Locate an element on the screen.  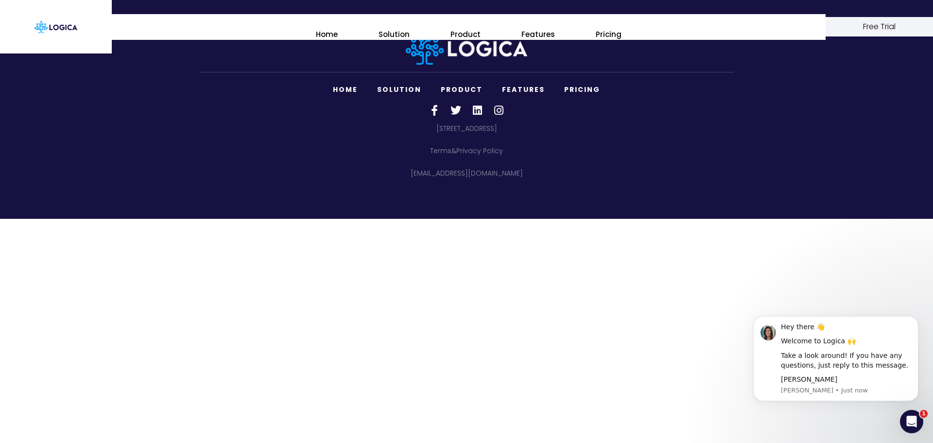
img: Logica is located at coordinates (56, 27).